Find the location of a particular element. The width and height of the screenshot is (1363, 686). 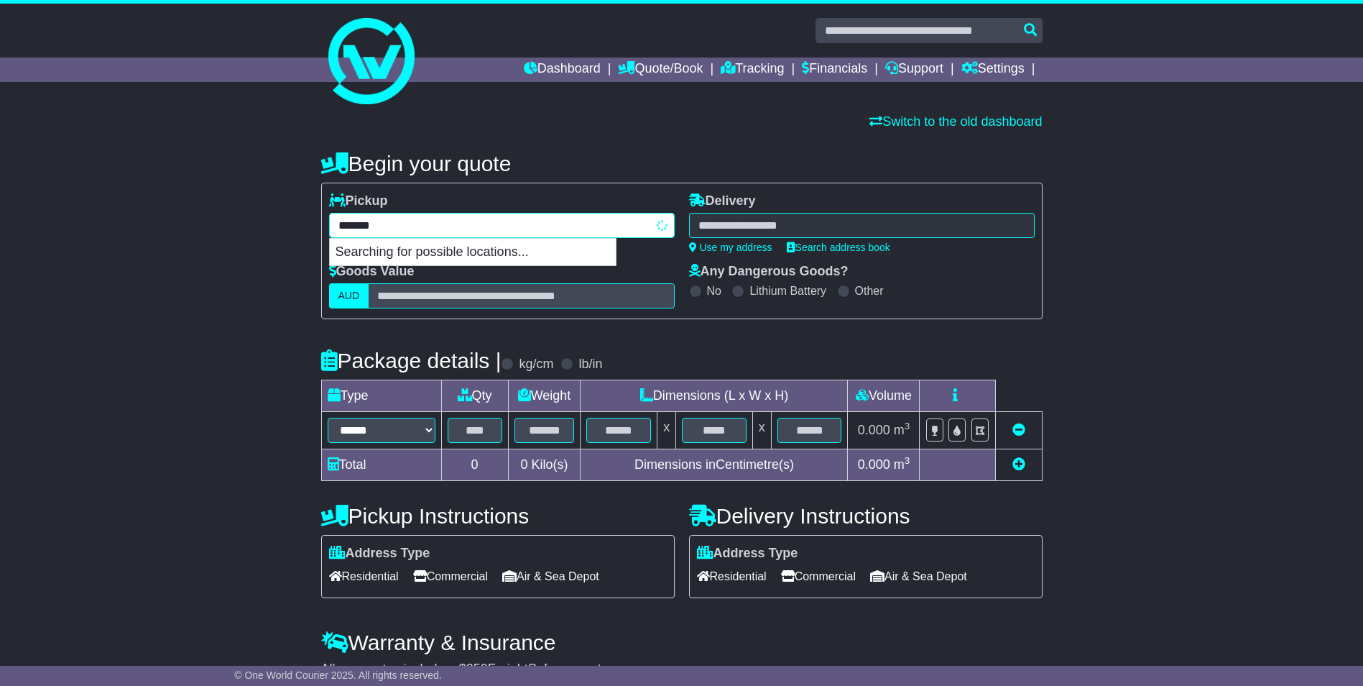

td: Dimensions in Centimetre(s) is located at coordinates (714, 465).